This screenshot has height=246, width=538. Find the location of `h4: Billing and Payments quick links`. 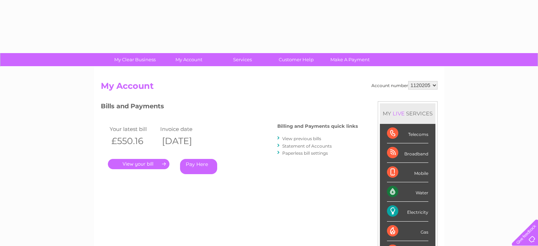

h4: Billing and Payments quick links is located at coordinates (318, 126).